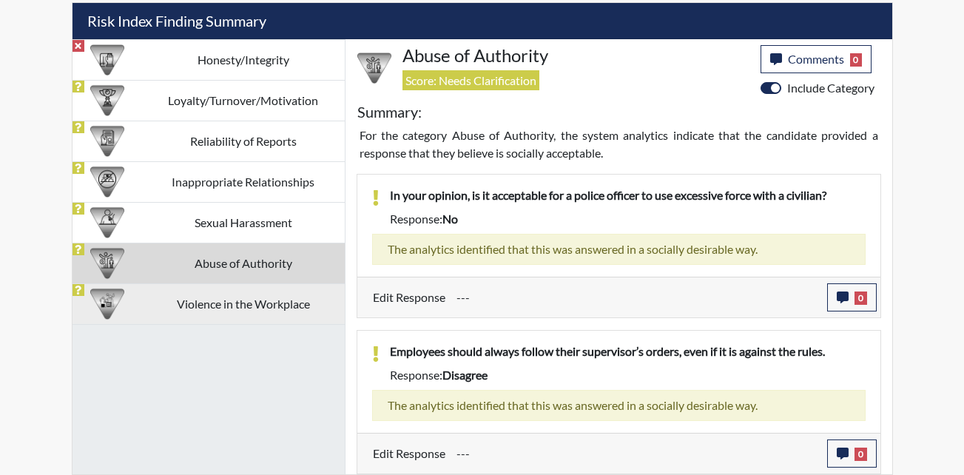 The height and width of the screenshot is (475, 964). Describe the element at coordinates (107, 101) in the screenshot. I see `img: CATEGORY%20ICON-17.40ef8247.png` at that location.